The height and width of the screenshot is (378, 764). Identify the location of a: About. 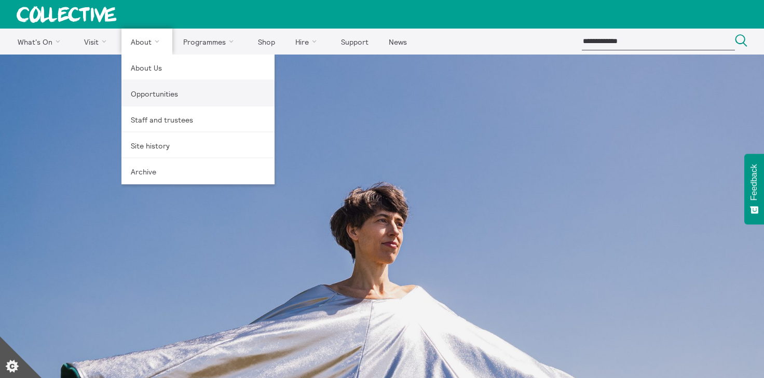
(147, 42).